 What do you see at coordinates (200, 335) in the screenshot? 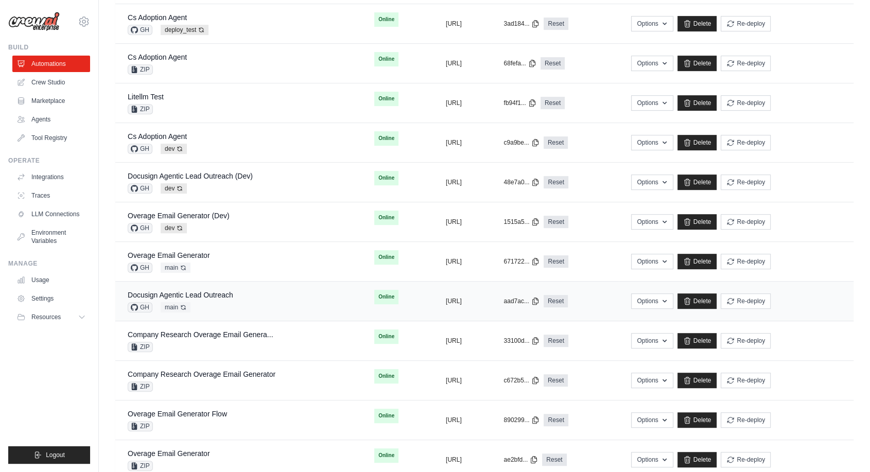
I see `a: Company Research Overage Email Genera...` at bounding box center [200, 335].